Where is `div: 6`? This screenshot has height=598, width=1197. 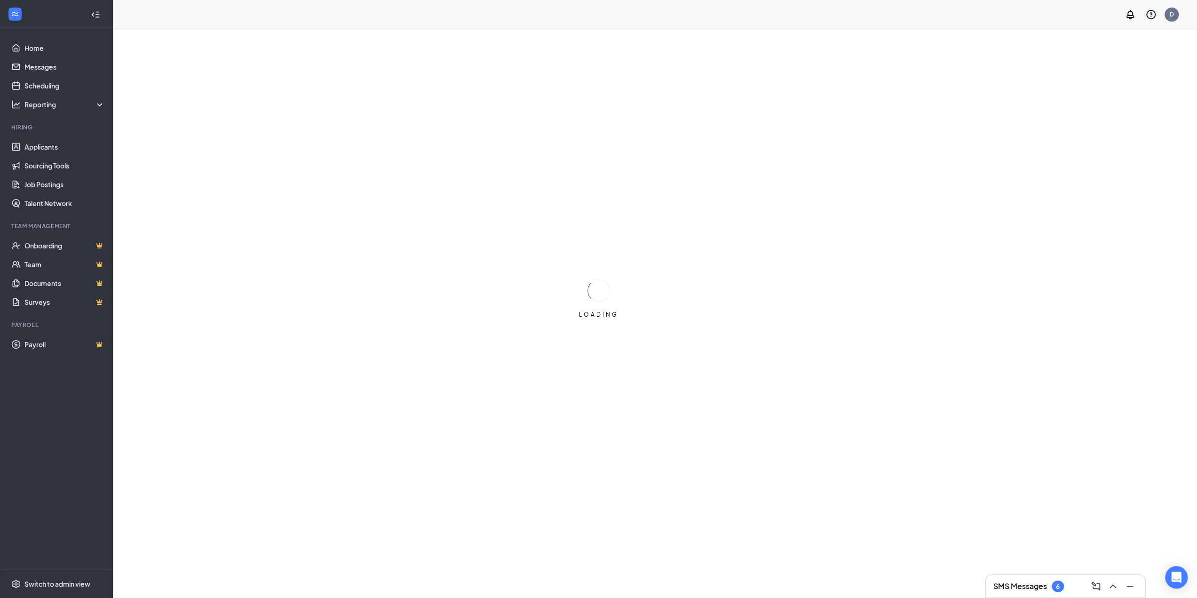
div: 6 is located at coordinates (1058, 586).